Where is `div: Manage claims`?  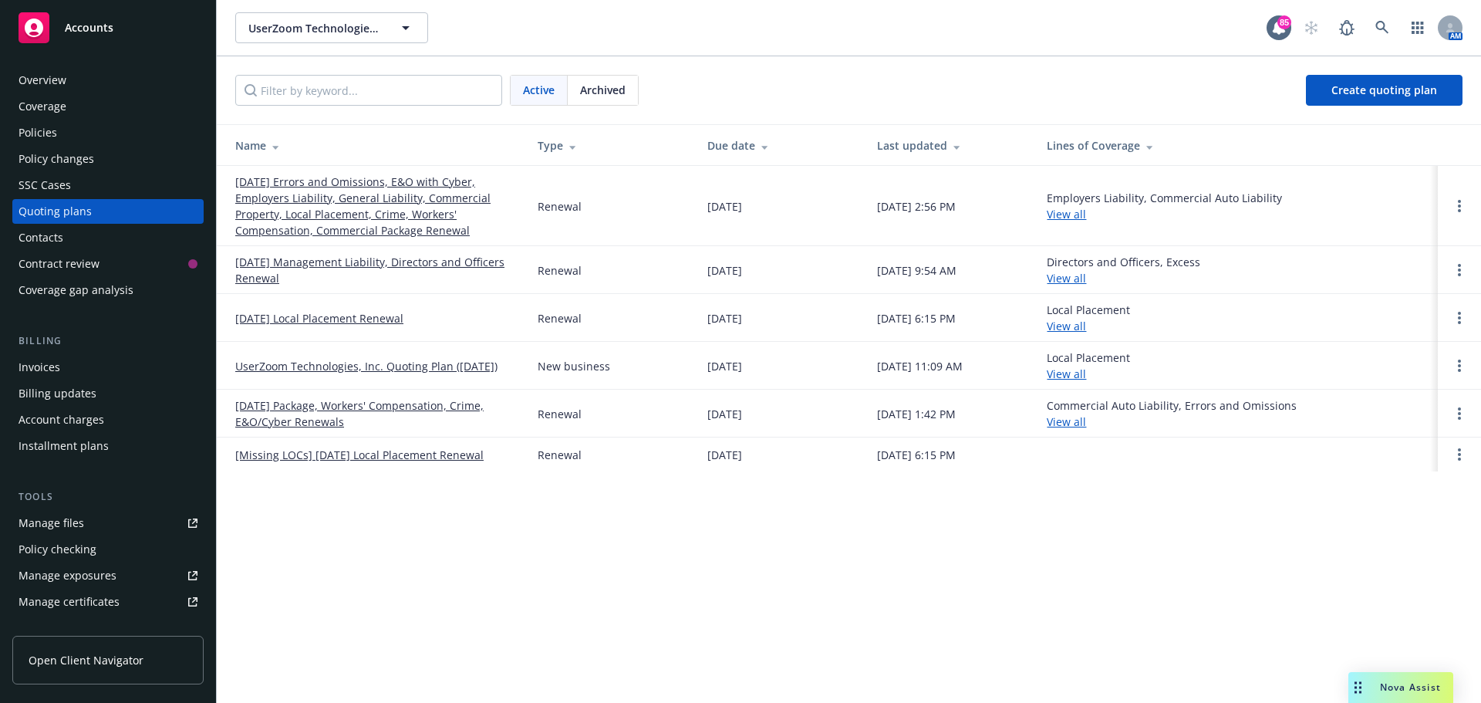 div: Manage claims is located at coordinates (57, 628).